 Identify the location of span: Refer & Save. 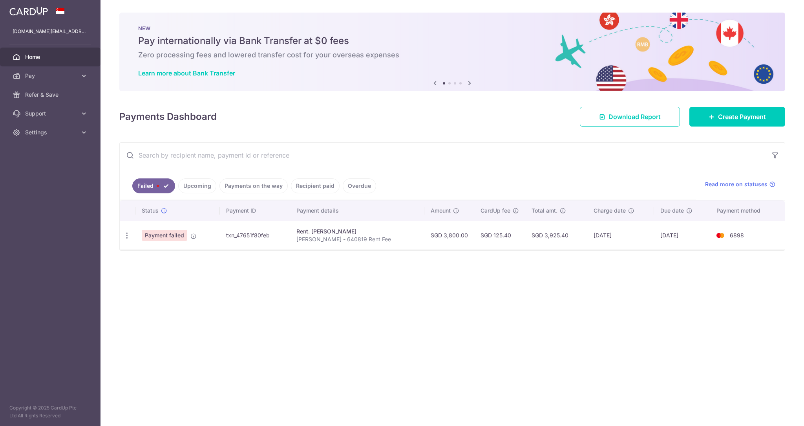
(51, 95).